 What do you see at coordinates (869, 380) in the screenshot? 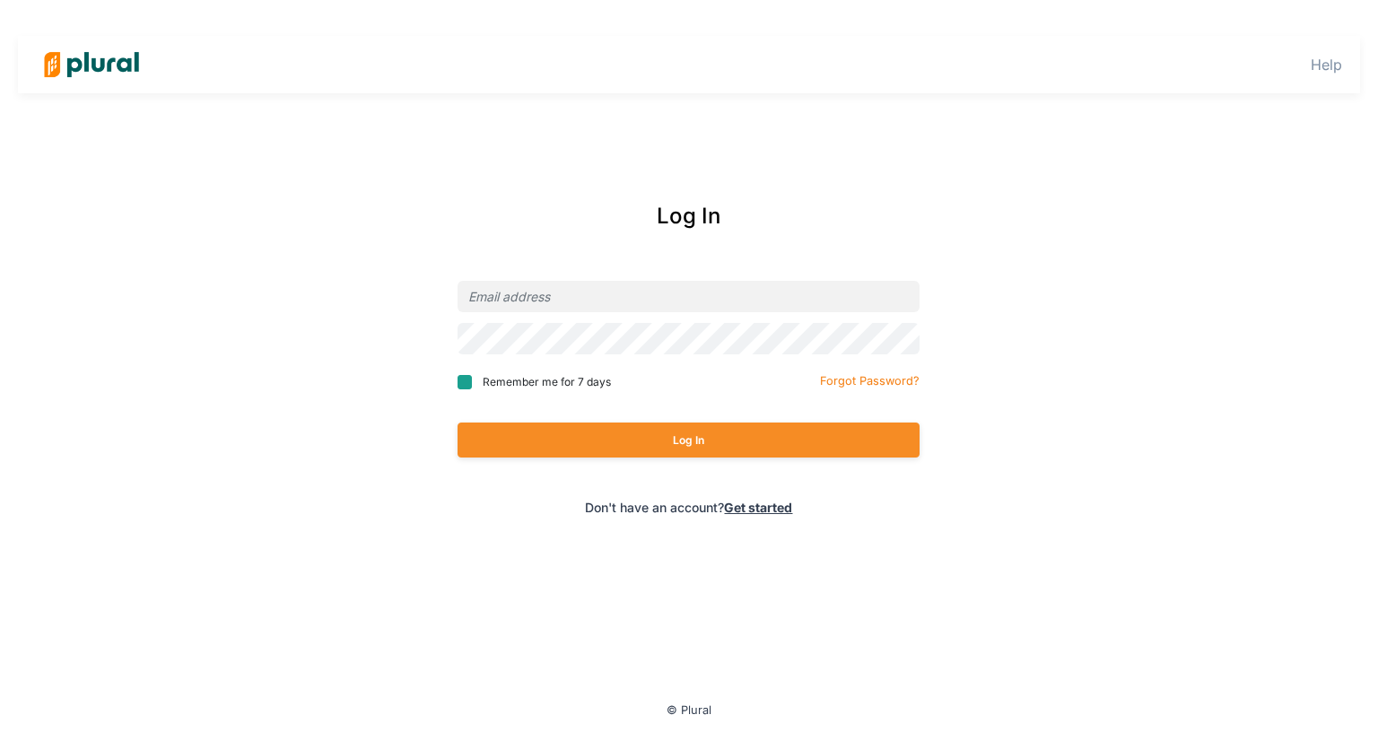
I see `small: Forgot Password?` at bounding box center [869, 380].